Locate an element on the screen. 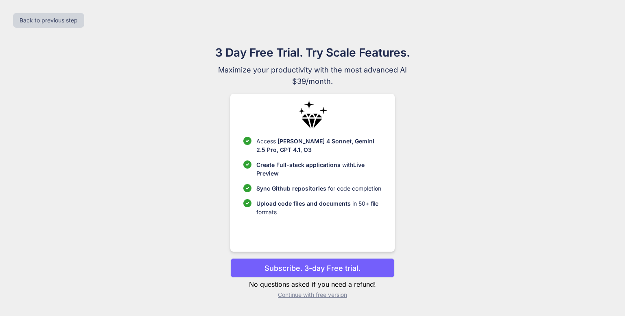 The height and width of the screenshot is (316, 625). span: Create Full-stack applications is located at coordinates (299, 164).